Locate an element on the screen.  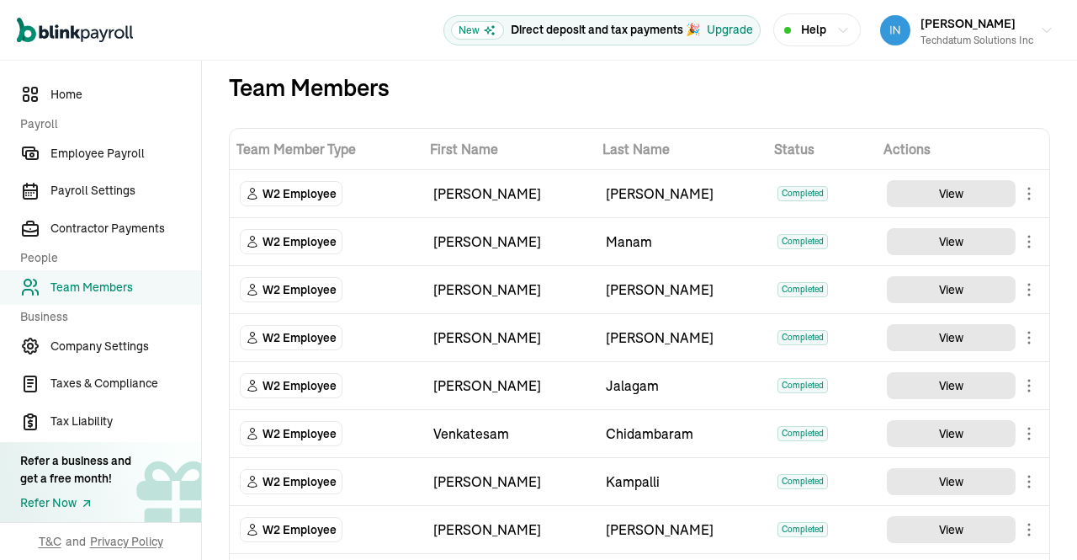
span: Team Member Type is located at coordinates (327, 149).